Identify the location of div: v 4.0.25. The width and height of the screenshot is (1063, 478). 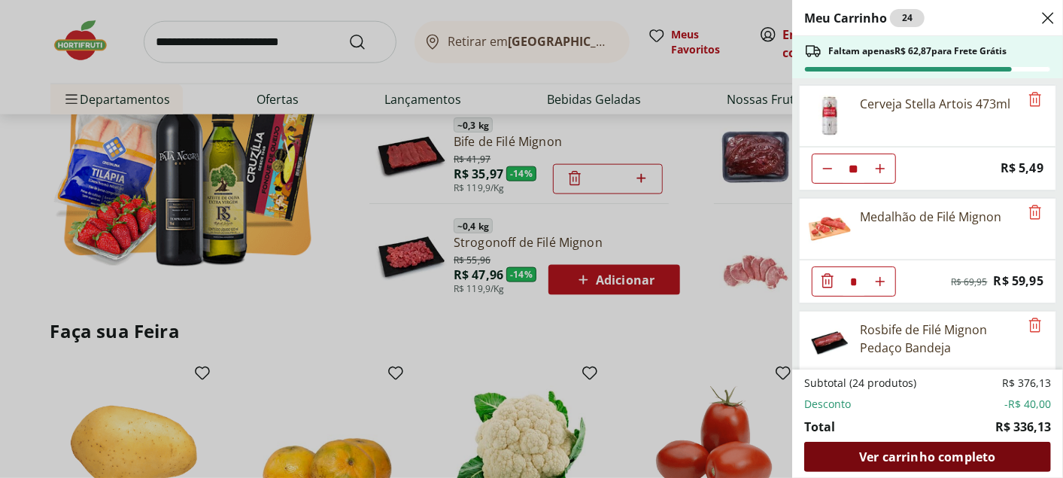
(58, 30).